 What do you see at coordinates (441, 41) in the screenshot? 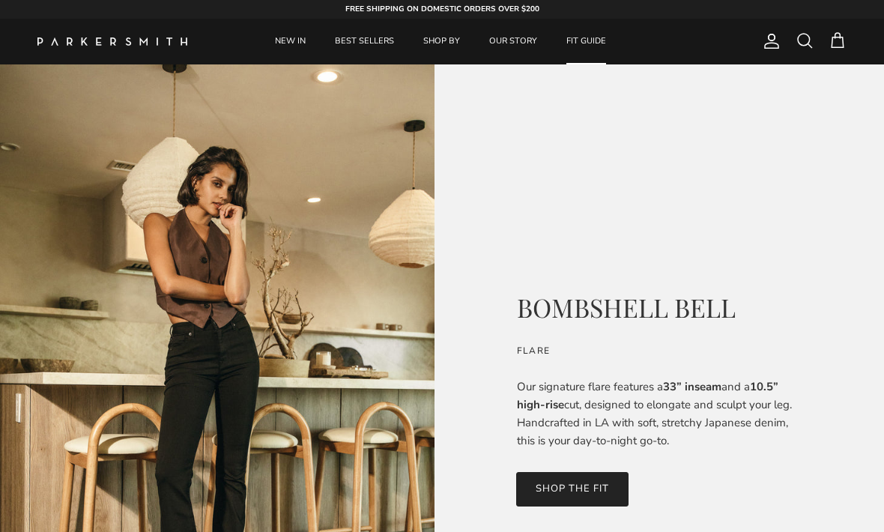
I see `a: SHOP BY` at bounding box center [441, 41].